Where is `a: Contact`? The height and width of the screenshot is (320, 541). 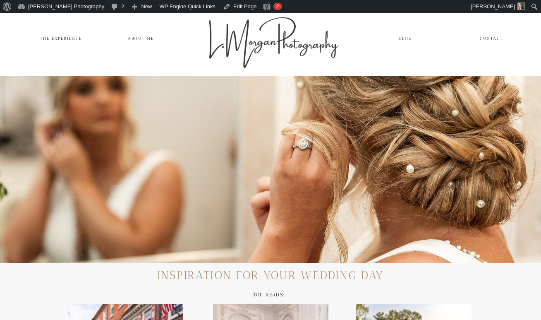 a: Contact is located at coordinates (489, 38).